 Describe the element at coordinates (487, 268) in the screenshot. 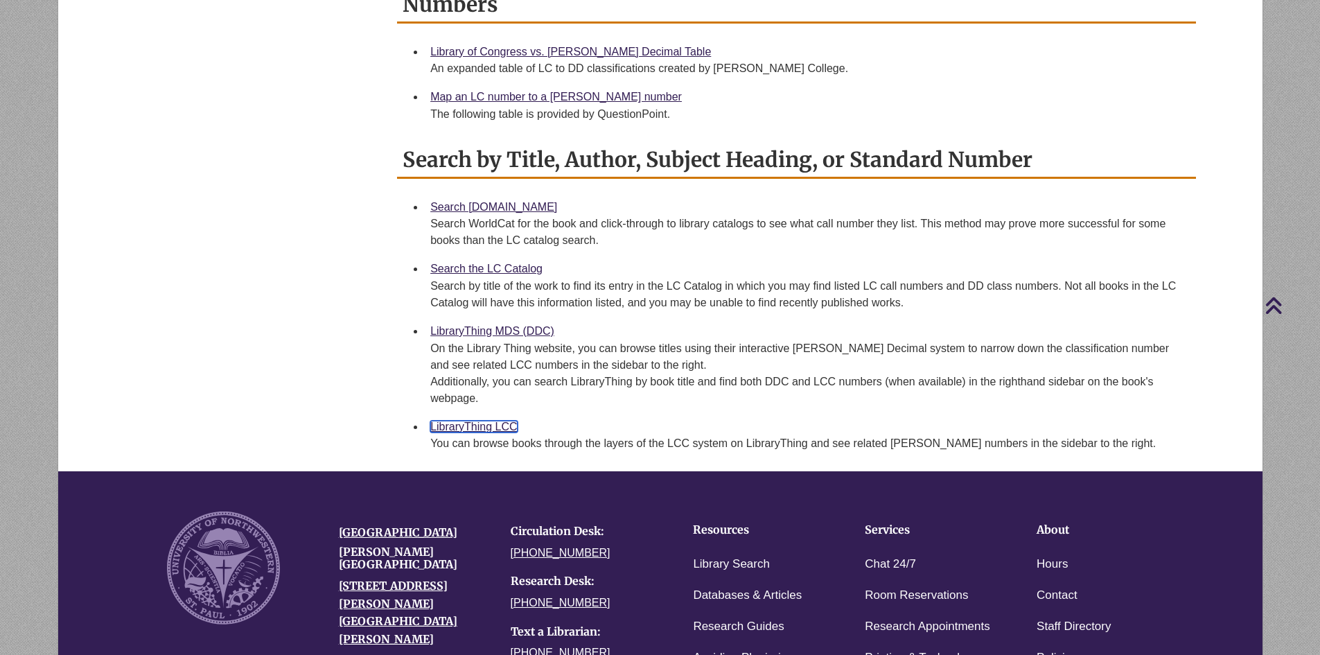

I see `a: Search the LC Catalog` at that location.